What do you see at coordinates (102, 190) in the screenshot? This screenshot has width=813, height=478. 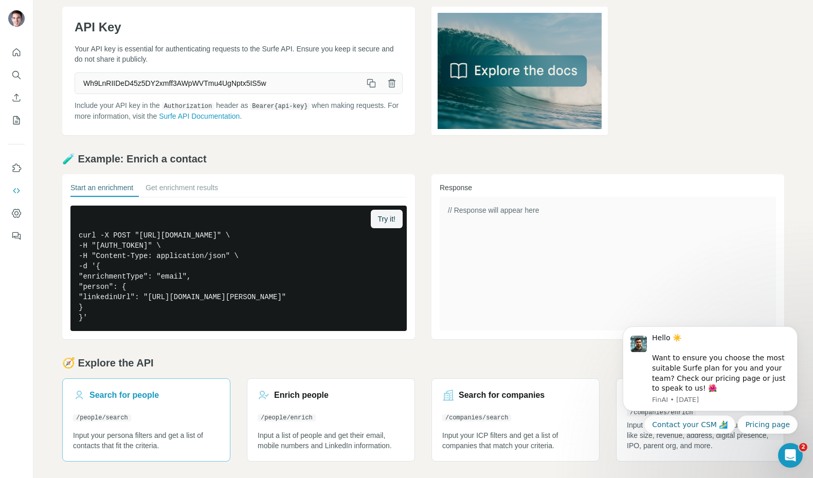 I see `button: Start an enrichment` at bounding box center [102, 190].